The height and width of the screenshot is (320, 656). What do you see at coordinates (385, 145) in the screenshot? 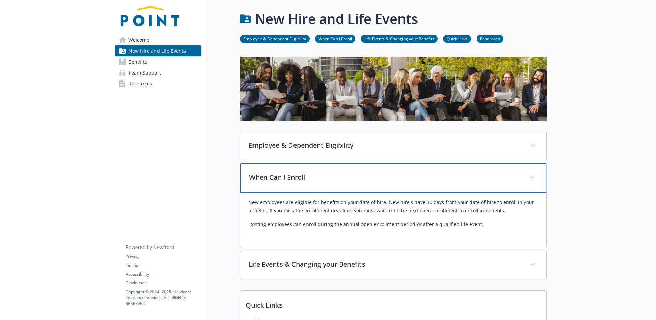
I see `p: Employee & Dependent Eligibility` at bounding box center [385, 145].